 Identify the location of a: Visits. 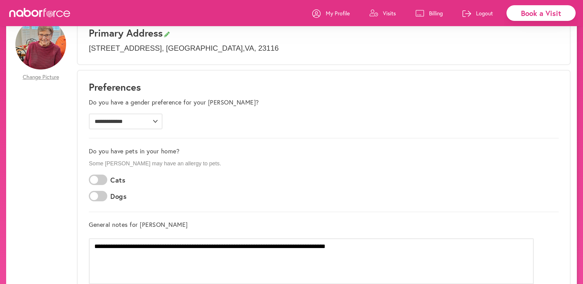
(383, 13).